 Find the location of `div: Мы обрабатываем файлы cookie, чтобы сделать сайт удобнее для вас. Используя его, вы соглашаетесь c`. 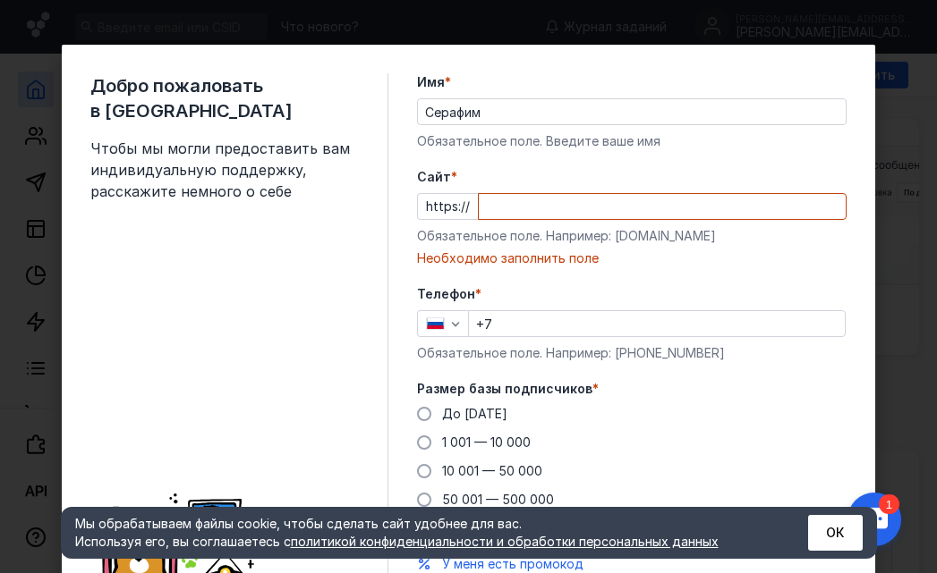

div: Мы обрабатываем файлы cookie, чтобы сделать сайт удобнее для вас. Используя его, вы соглашаетесь c is located at coordinates (420, 533).